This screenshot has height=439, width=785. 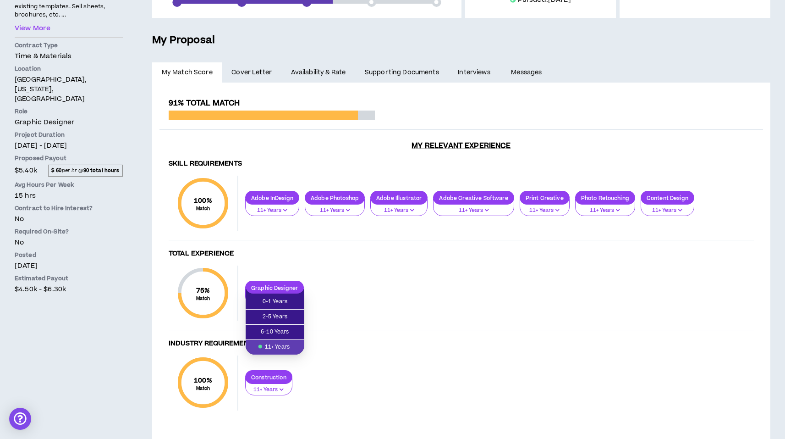 I want to click on p: Photo Retouching, so click(x=605, y=198).